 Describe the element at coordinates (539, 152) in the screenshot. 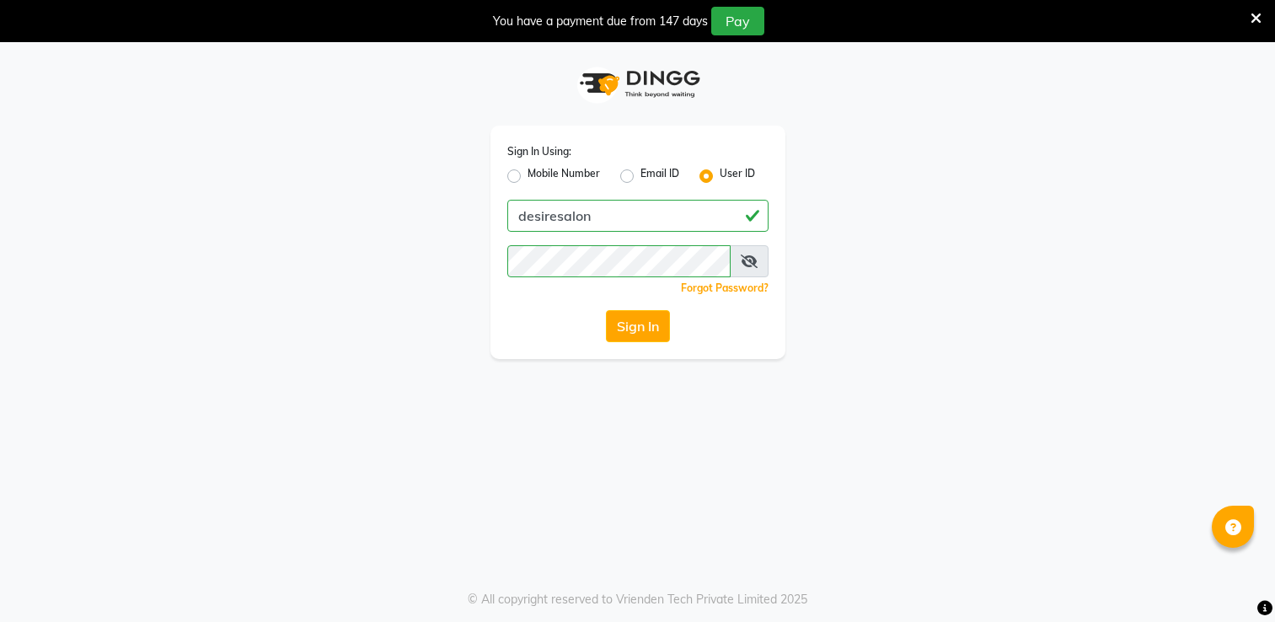

I see `label: Sign In Using:` at that location.